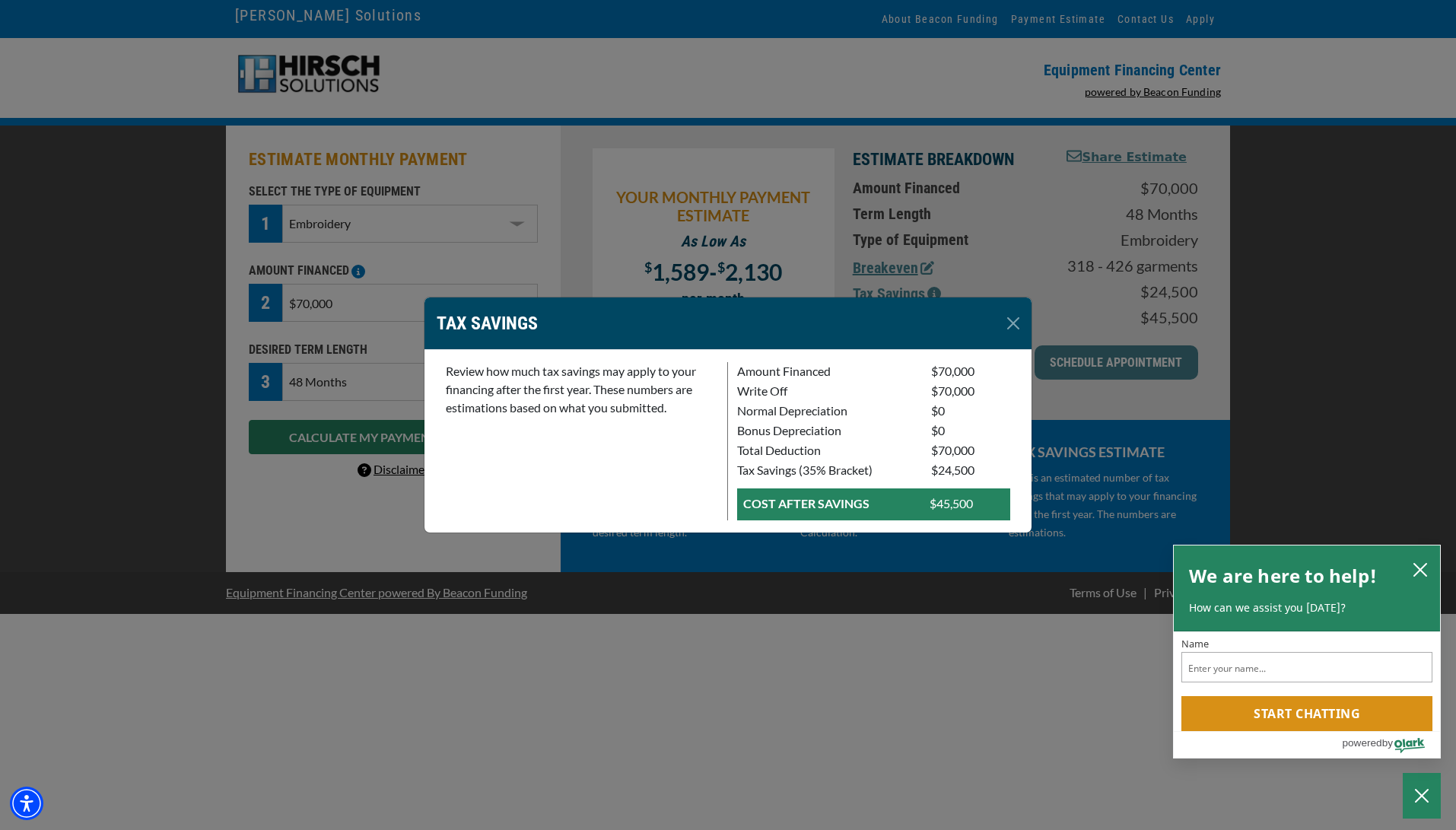  What do you see at coordinates (26, 804) in the screenshot?
I see `div: Accessibility Menu` at bounding box center [26, 804].